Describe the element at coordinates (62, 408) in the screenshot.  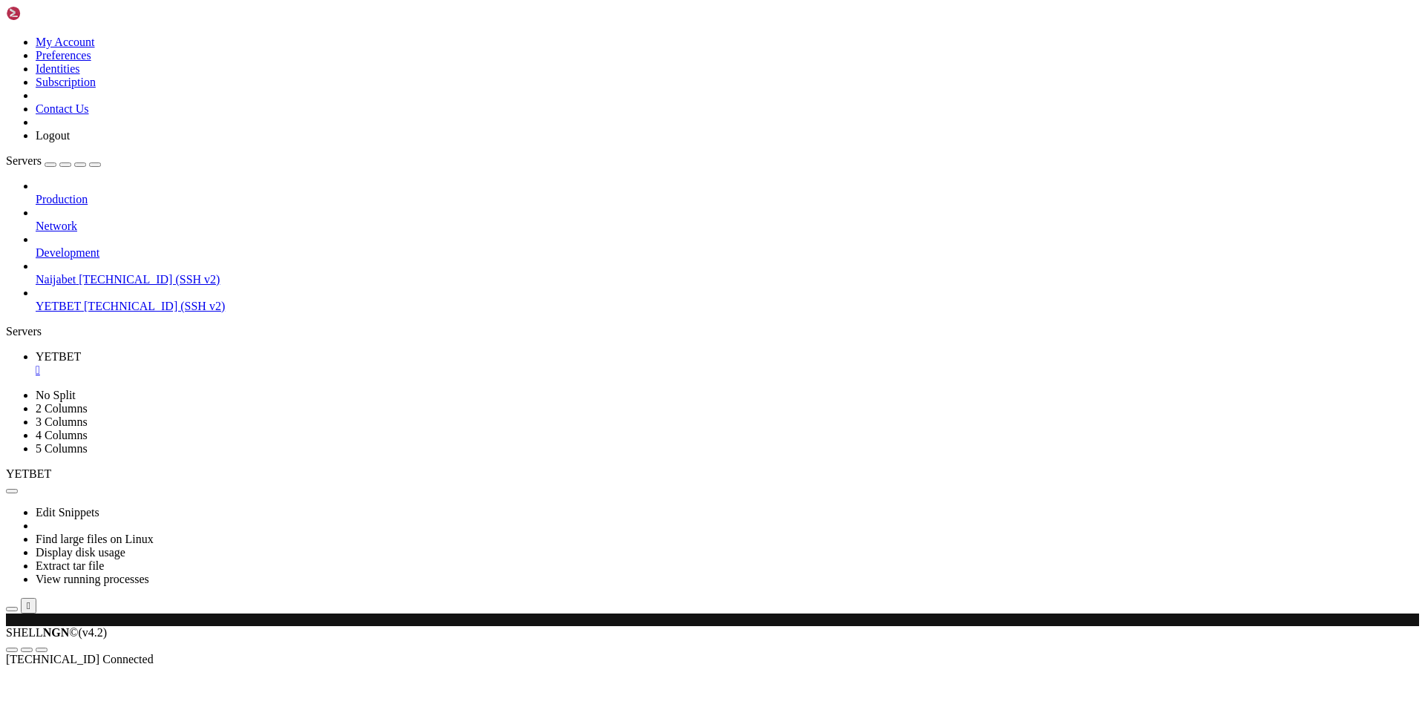
I see `a: 2 Columns` at that location.